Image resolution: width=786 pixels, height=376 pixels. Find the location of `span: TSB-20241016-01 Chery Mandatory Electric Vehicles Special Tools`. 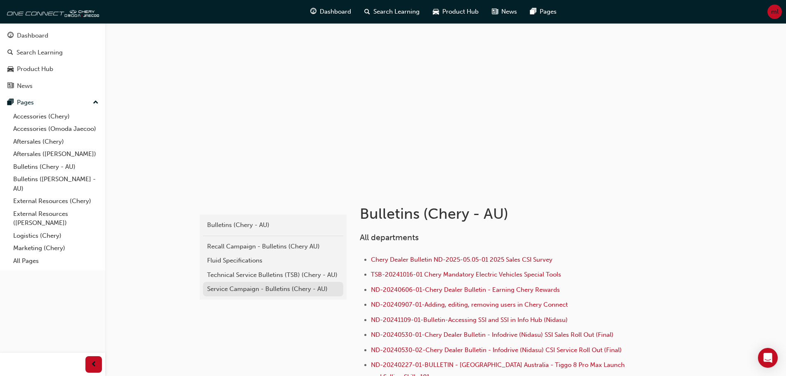

span: TSB-20241016-01 Chery Mandatory Electric Vehicles Special Tools is located at coordinates (466, 274).